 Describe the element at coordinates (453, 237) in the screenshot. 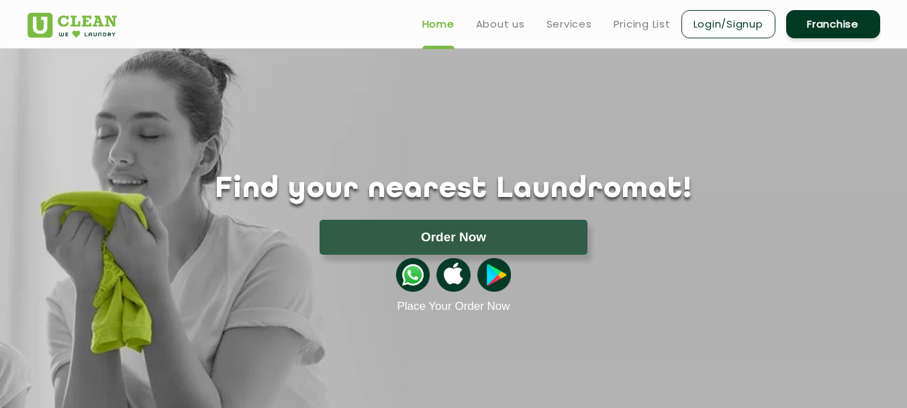

I see `button: Order Now` at that location.